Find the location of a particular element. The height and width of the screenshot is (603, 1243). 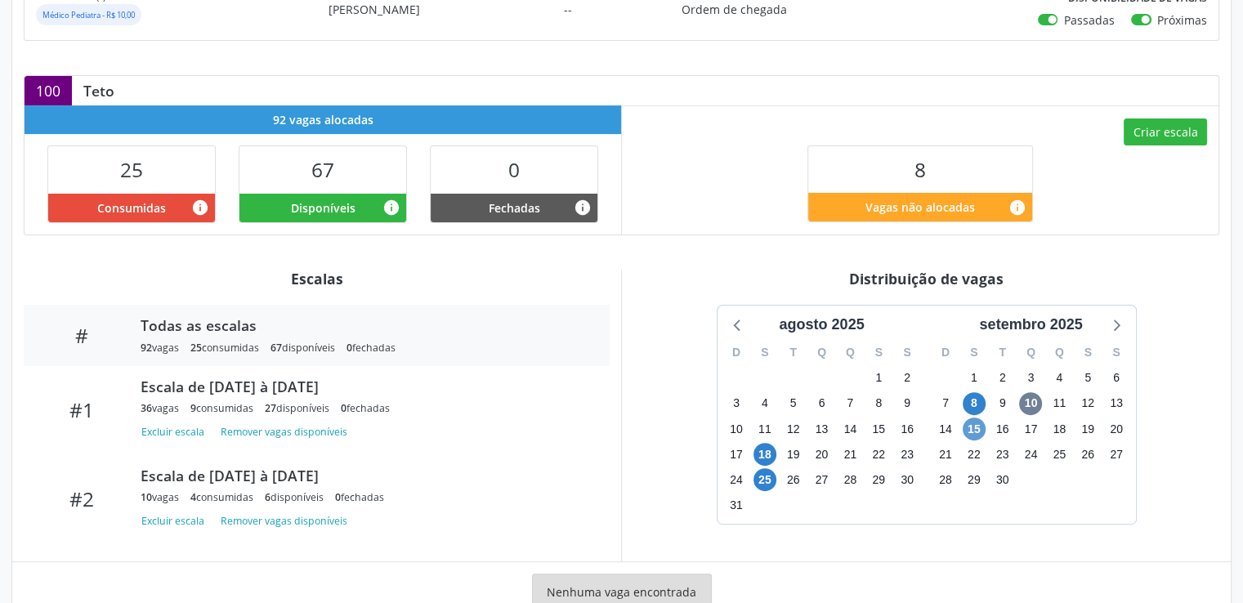

span: terça-feira, 5 de agosto de 2025 is located at coordinates (793, 404).